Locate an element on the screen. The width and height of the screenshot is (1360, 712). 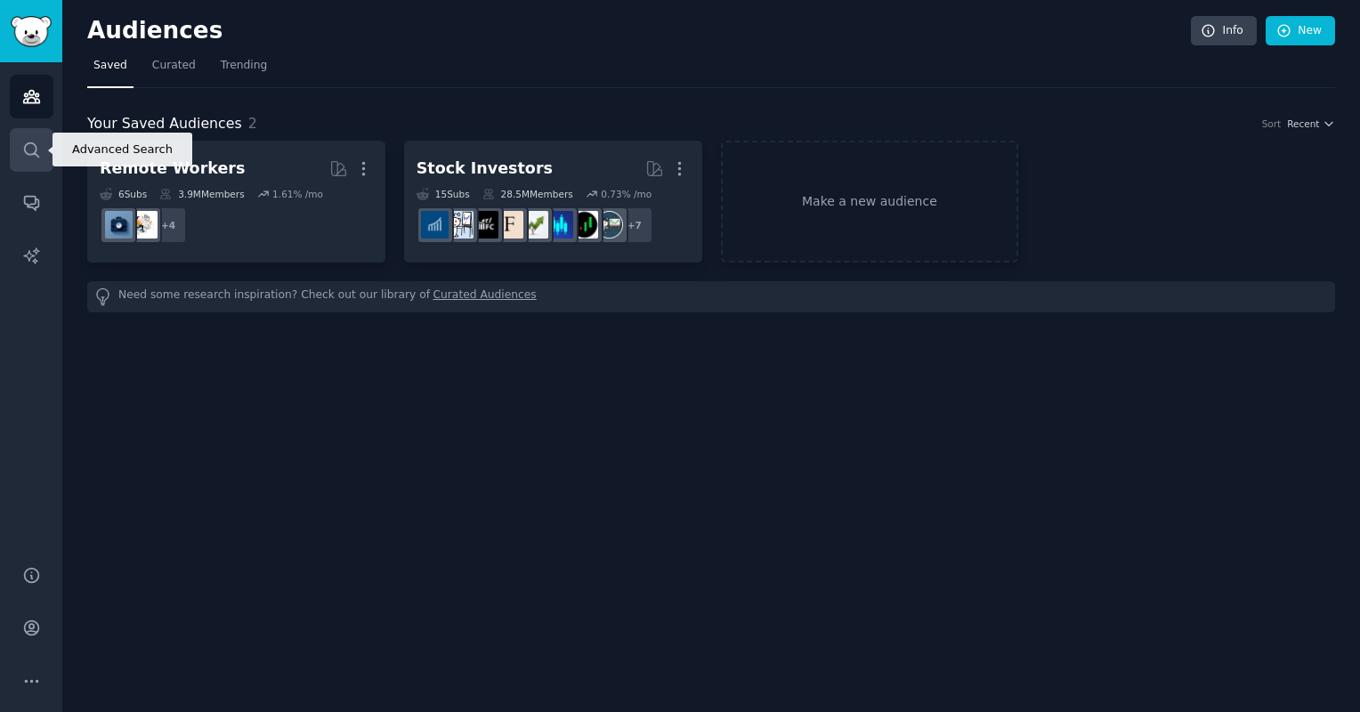
a: Stock Investors15Subs28.5MMembers0.73% /mo+7stocksDaytradingStockMarketinvestingfinanceFinancialC... is located at coordinates (553, 201).